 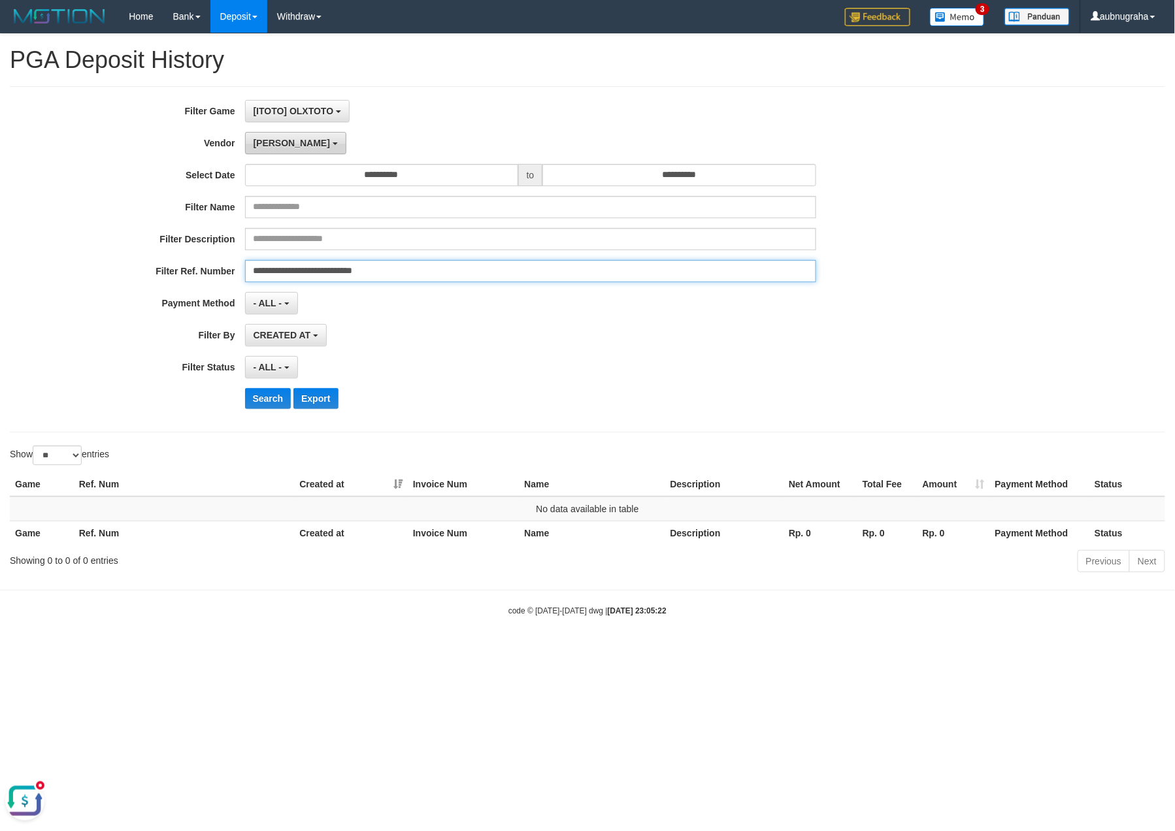 What do you see at coordinates (1104, 561) in the screenshot?
I see `a: Previous` at bounding box center [1104, 561].